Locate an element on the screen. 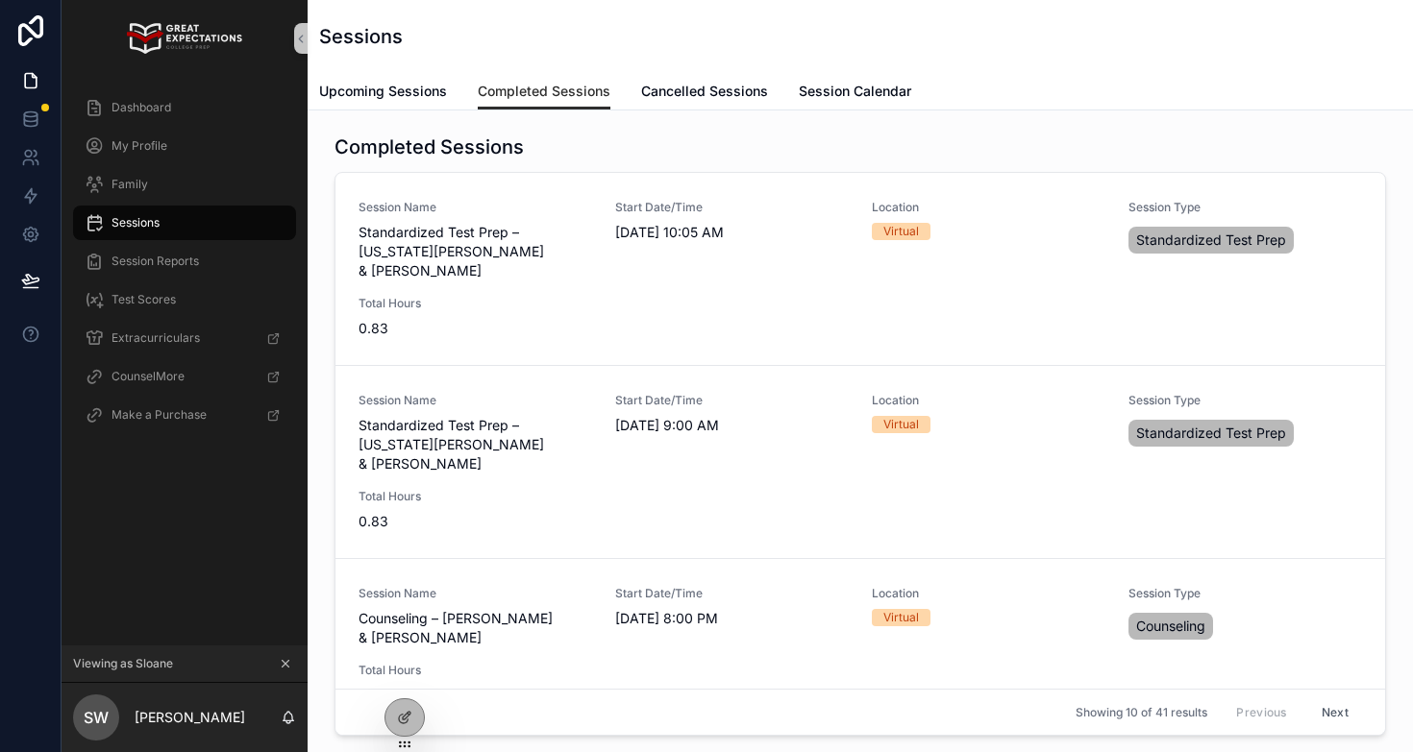 Image resolution: width=1413 pixels, height=752 pixels. a: Extracurriculars is located at coordinates (184, 338).